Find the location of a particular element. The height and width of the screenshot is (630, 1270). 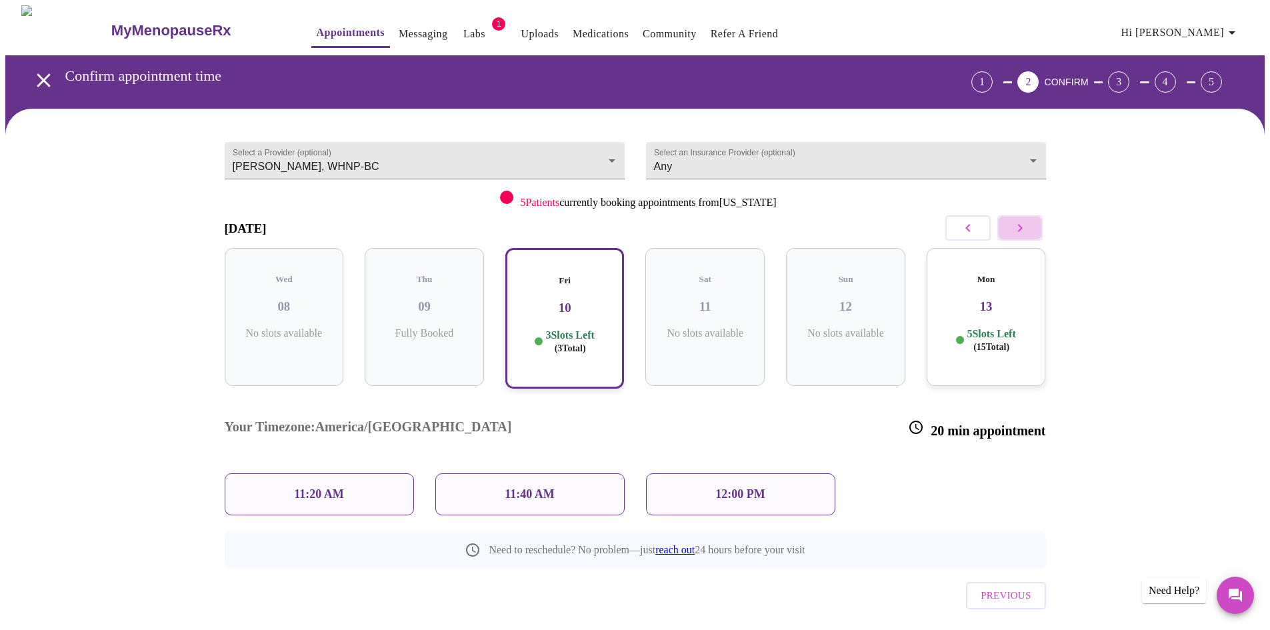

button: Medications is located at coordinates (600, 34).